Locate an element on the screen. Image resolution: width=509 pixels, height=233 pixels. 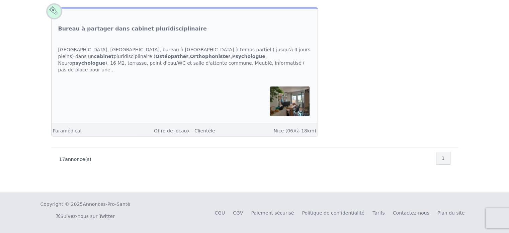
strong: cabinet is located at coordinates (104, 56).